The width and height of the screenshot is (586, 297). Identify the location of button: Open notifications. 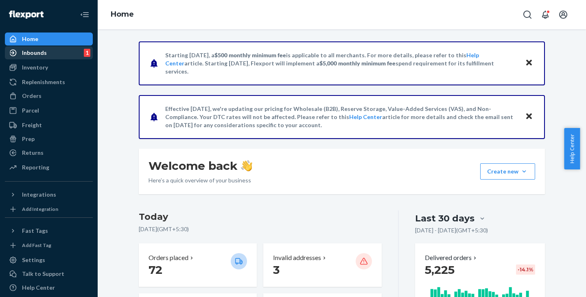
(545, 15).